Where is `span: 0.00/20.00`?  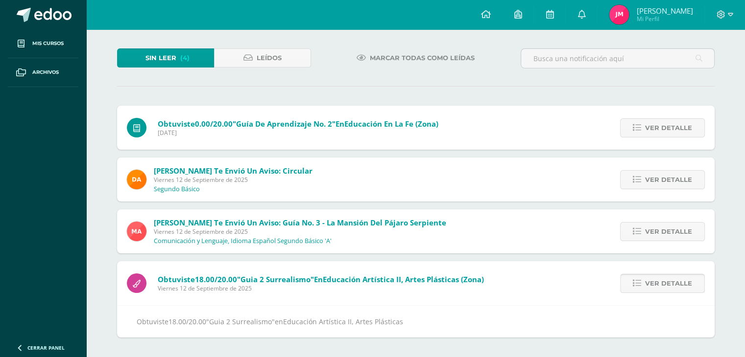
span: 0.00/20.00 is located at coordinates (213, 124).